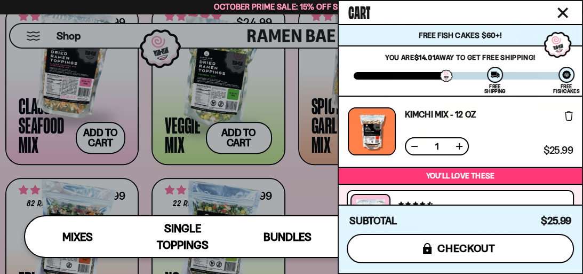 This screenshot has width=583, height=274. Describe the element at coordinates (287, 236) in the screenshot. I see `span: Bundles` at that location.